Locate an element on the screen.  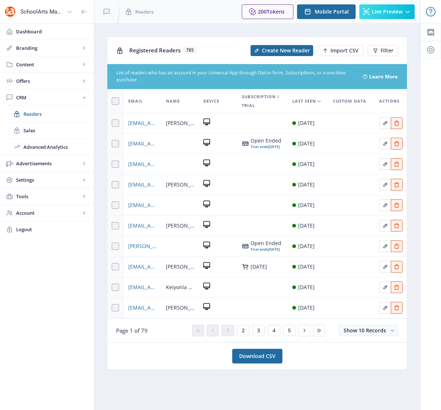
span: Custom Data is located at coordinates (350, 101).